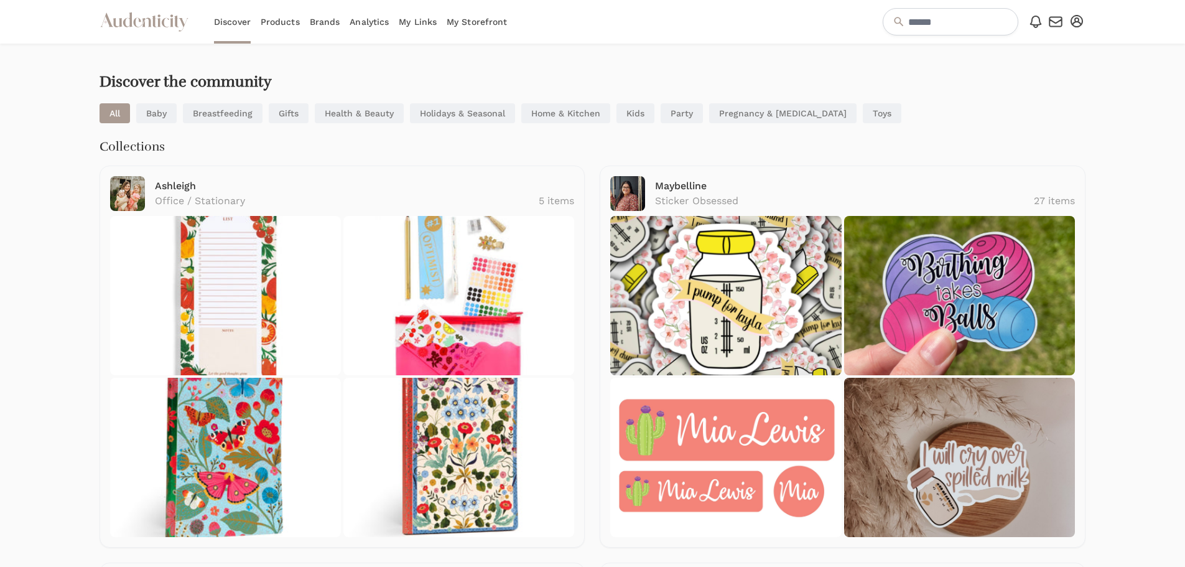  What do you see at coordinates (225, 457) in the screenshot?
I see `img: EXpqMhKU_300x.jpg` at bounding box center [225, 457].